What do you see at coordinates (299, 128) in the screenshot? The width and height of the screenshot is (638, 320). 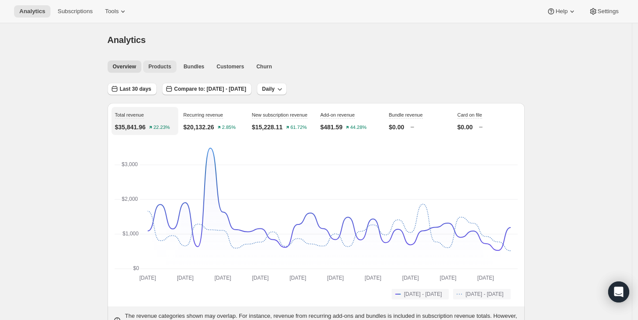 I see `text: 61.72%` at bounding box center [299, 128].